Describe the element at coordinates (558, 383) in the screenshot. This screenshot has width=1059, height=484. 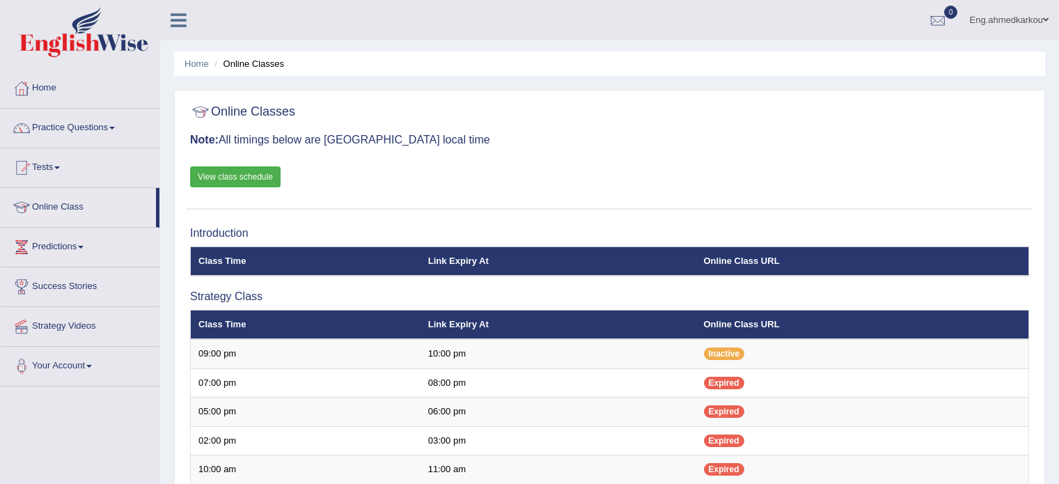
I see `td: 08:00 pm` at that location.